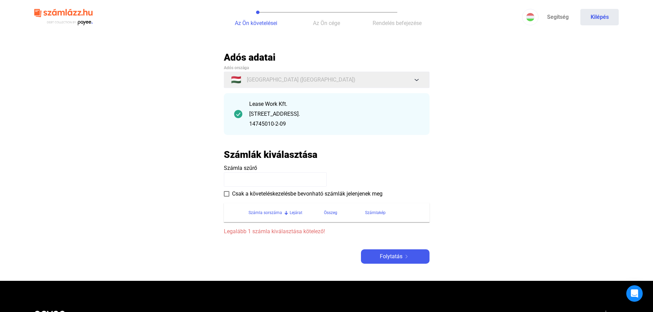 The height and width of the screenshot is (312, 653). I want to click on span: Csak a követeléskezelésbe bevonható számlák jelenjenek meg, so click(307, 194).